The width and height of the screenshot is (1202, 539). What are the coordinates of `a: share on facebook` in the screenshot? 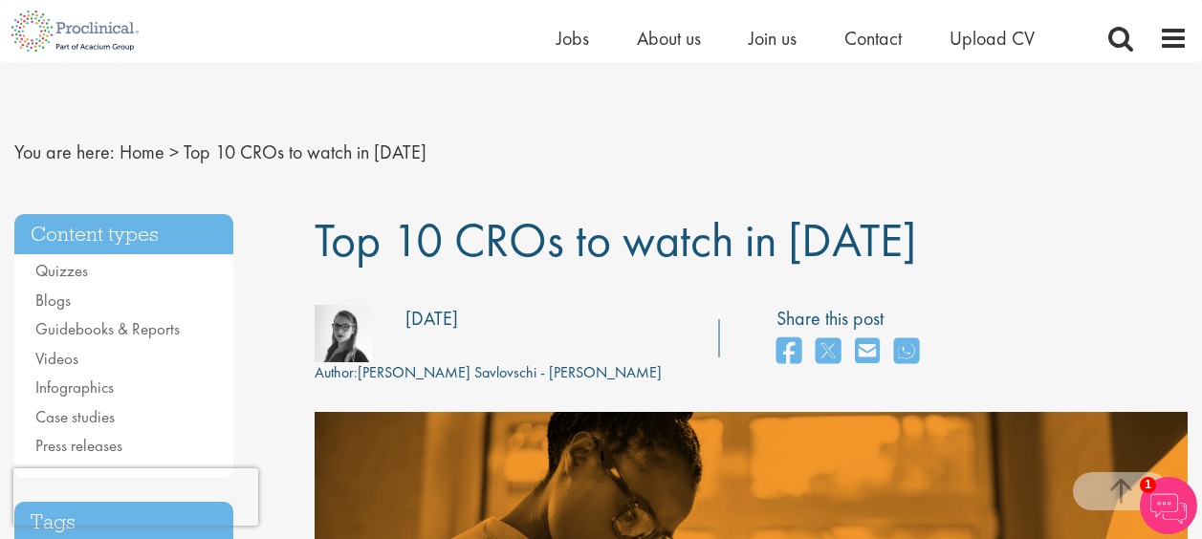 It's located at (789, 352).